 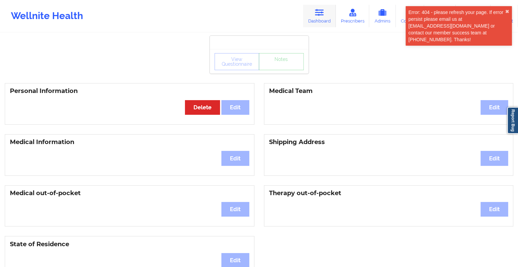 I want to click on h3: Therapy out-of-pocket, so click(x=389, y=193).